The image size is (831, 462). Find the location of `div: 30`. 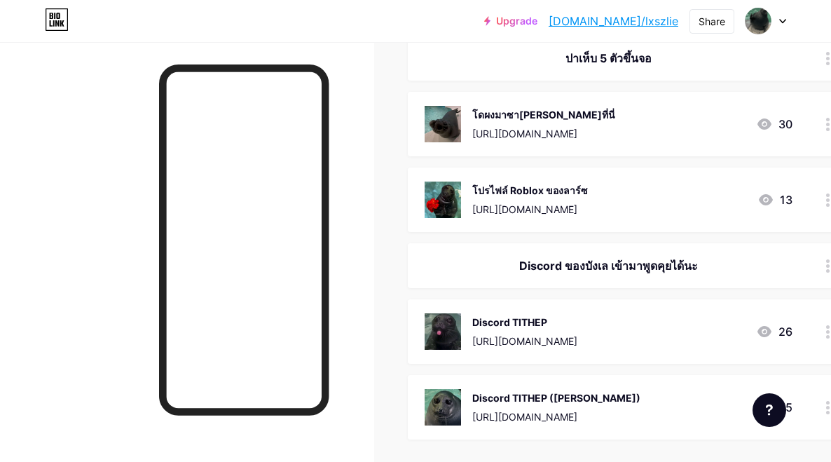

div: 30 is located at coordinates (774, 124).